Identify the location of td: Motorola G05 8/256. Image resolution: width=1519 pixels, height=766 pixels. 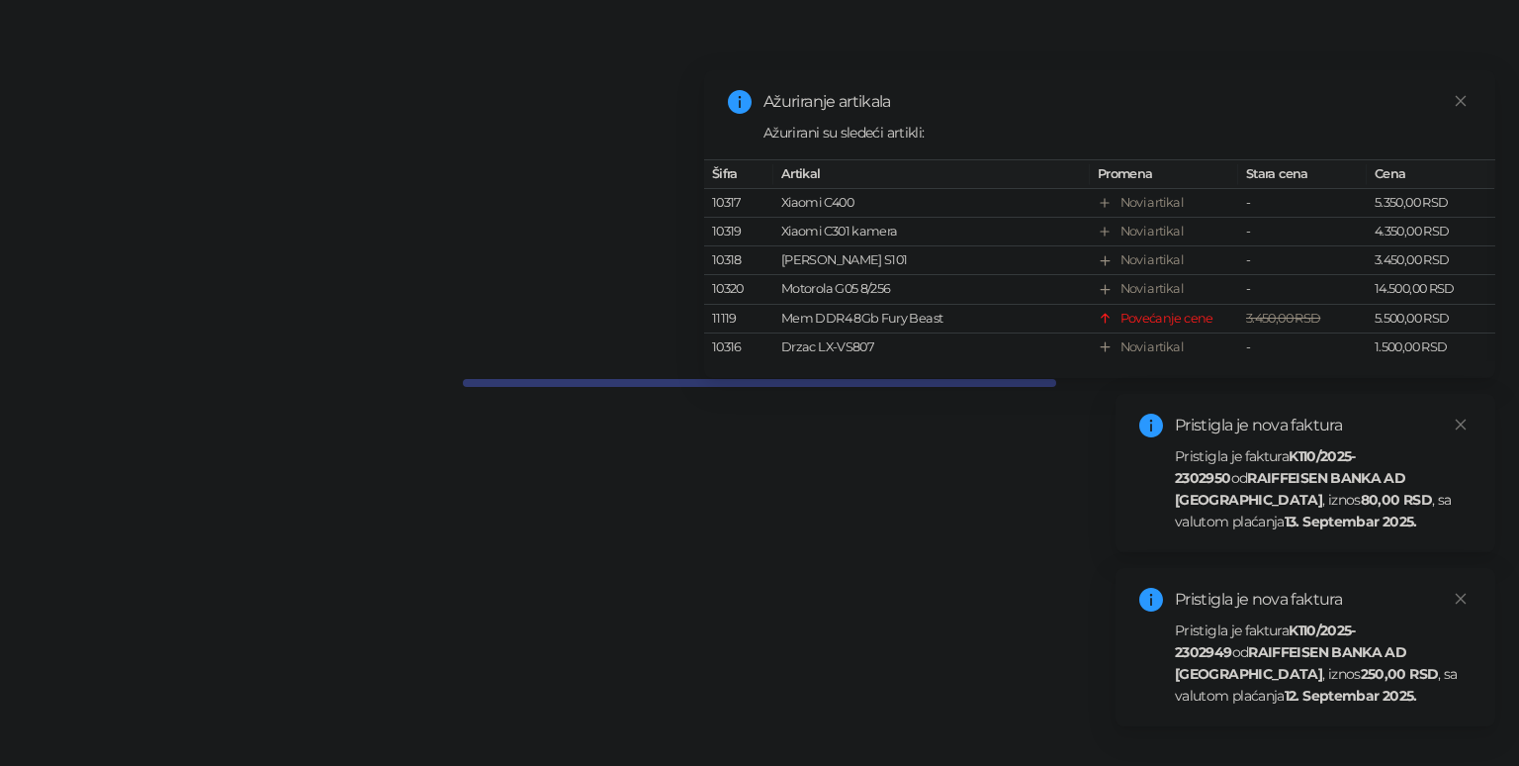
(932, 289).